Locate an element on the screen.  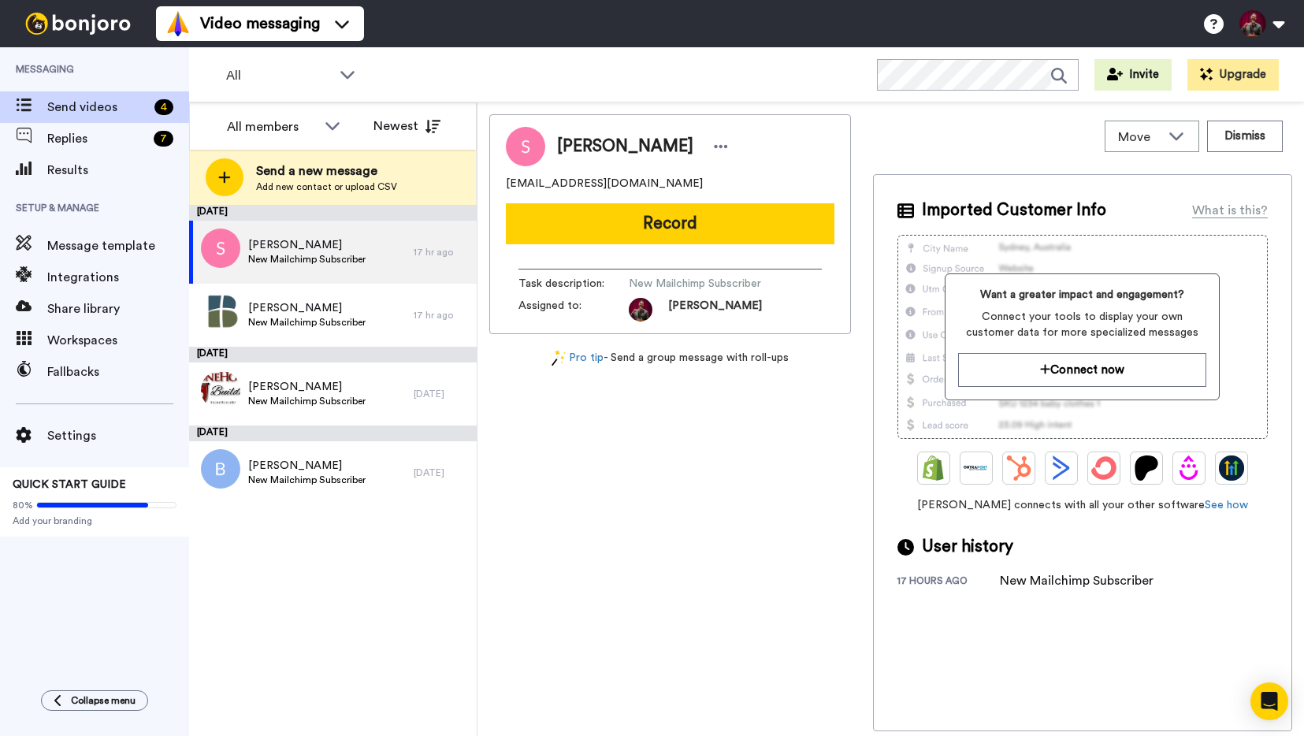
img: 28e523c8-c82f-45a7-b60c-280c8bf0ad90.jpg is located at coordinates (221, 390).